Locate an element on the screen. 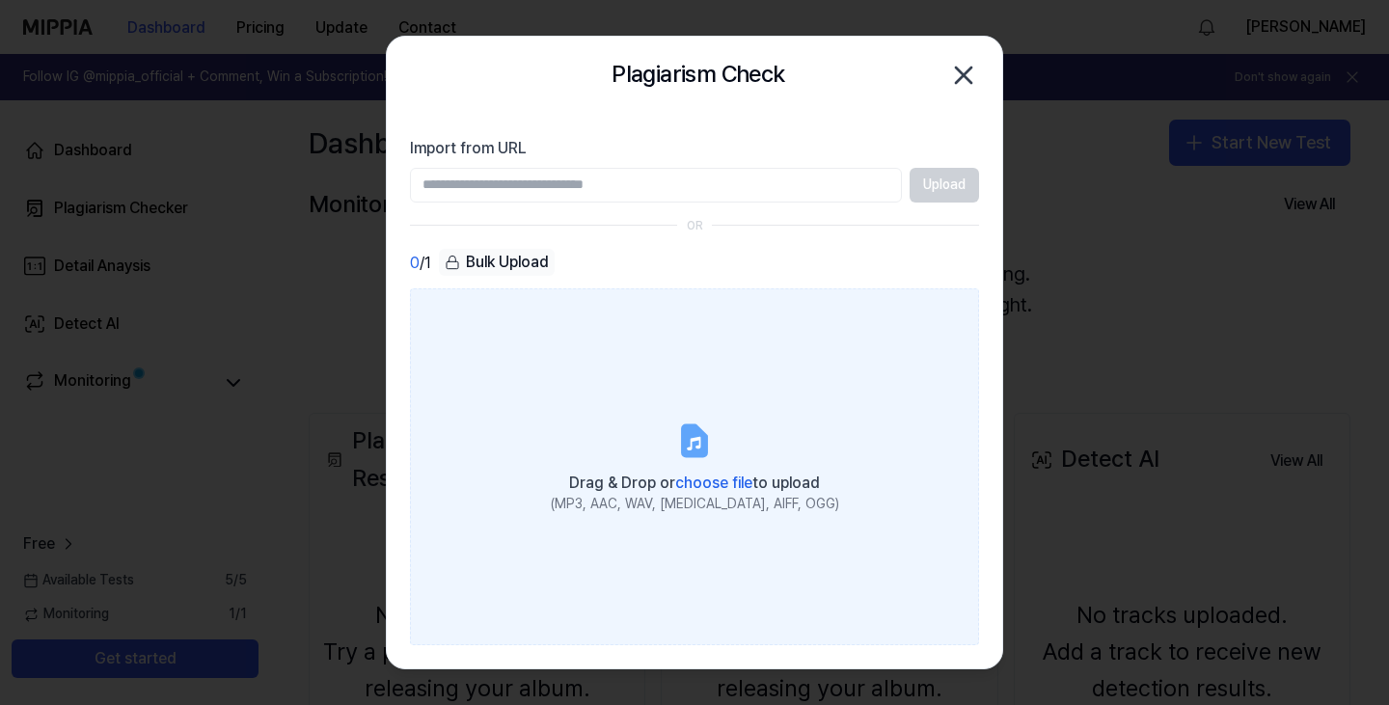  h2: Plagiarism Check is located at coordinates (698, 74).